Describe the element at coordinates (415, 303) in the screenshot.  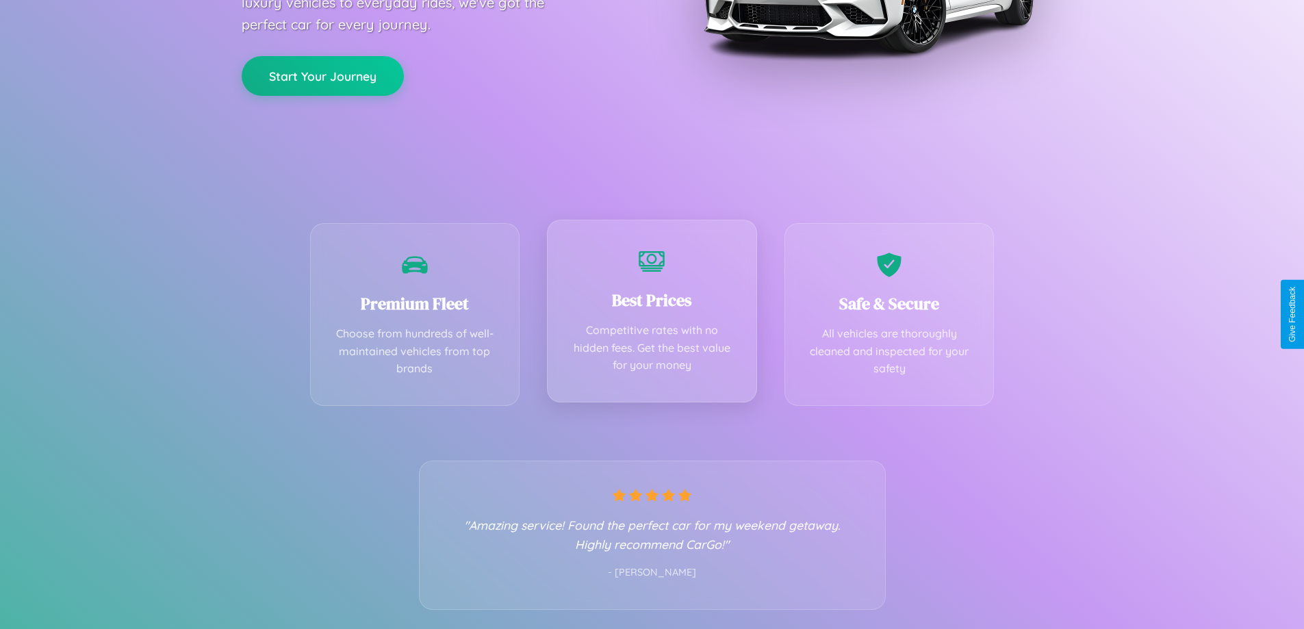
I see `h3: Premium Fleet` at that location.